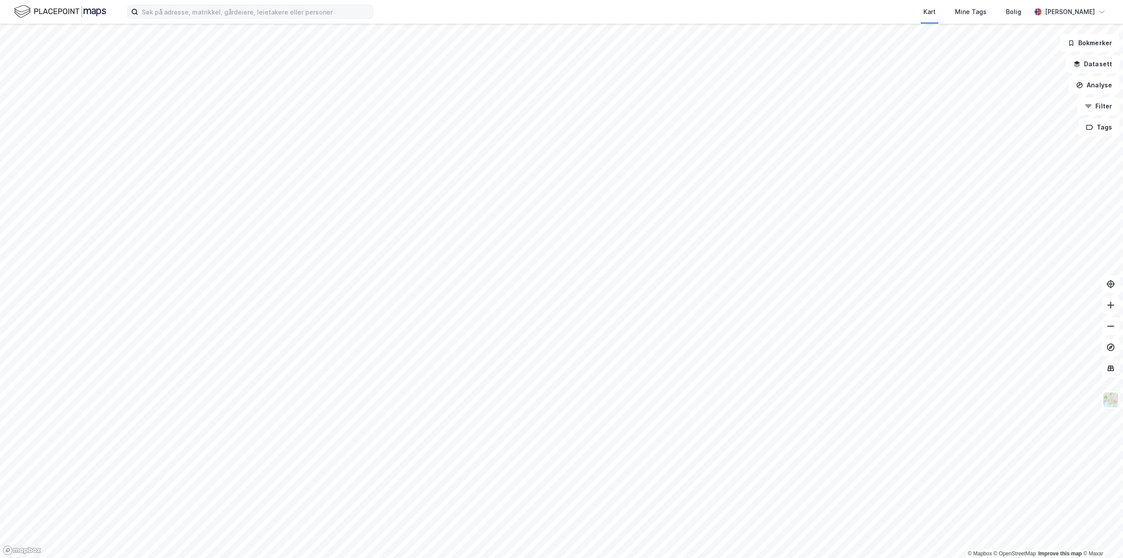  Describe the element at coordinates (1099, 106) in the screenshot. I see `button: Filter` at that location.